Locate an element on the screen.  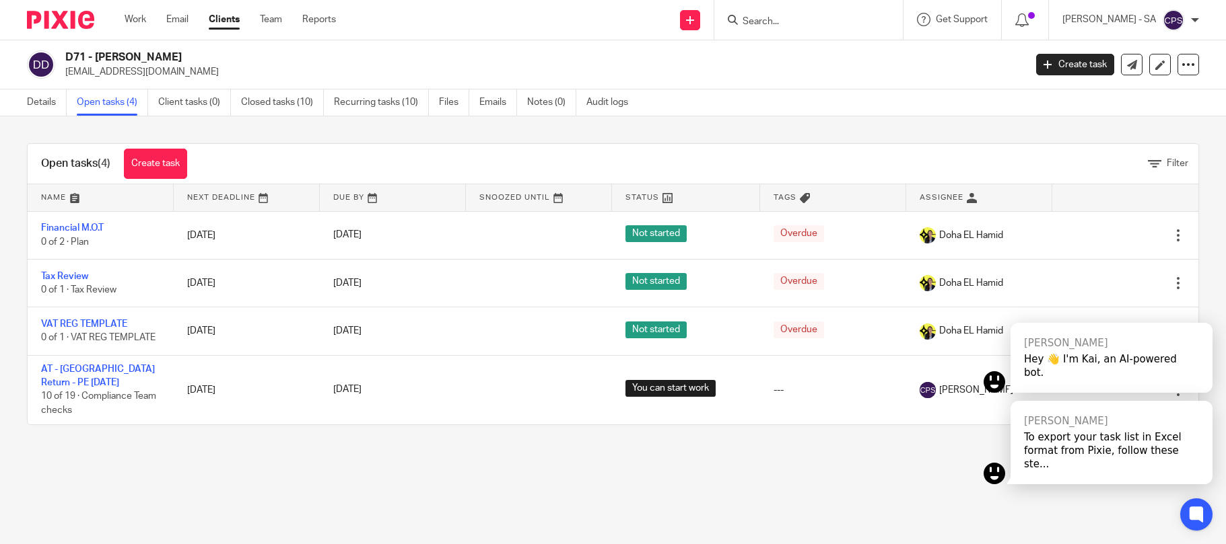
a: Files is located at coordinates (454, 102).